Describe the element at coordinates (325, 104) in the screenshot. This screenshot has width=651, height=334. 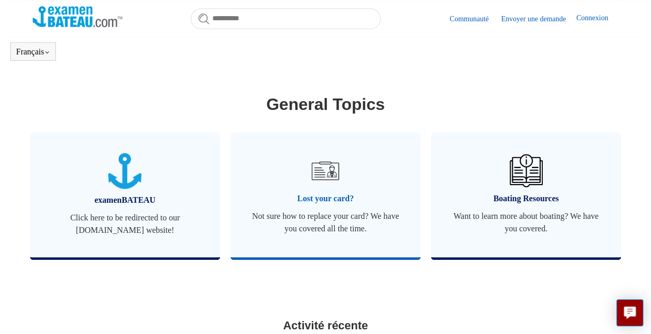
I see `h1: General Topics` at that location.